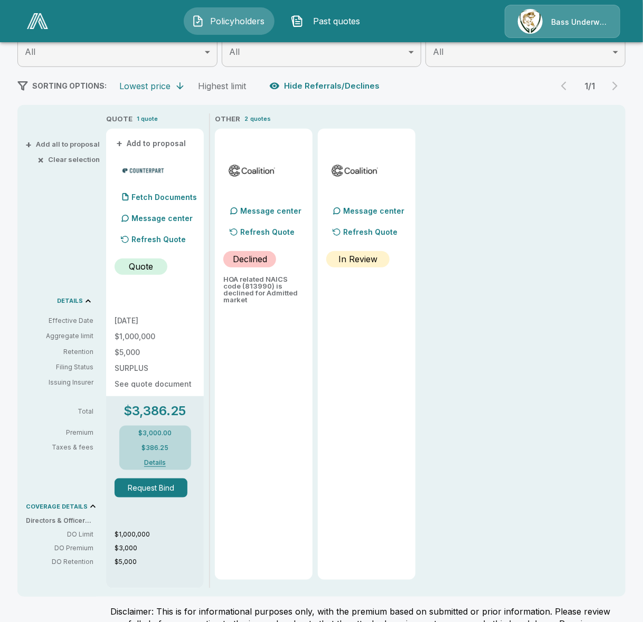  I want to click on a: Past quotes IconPast quotes, so click(328, 21).